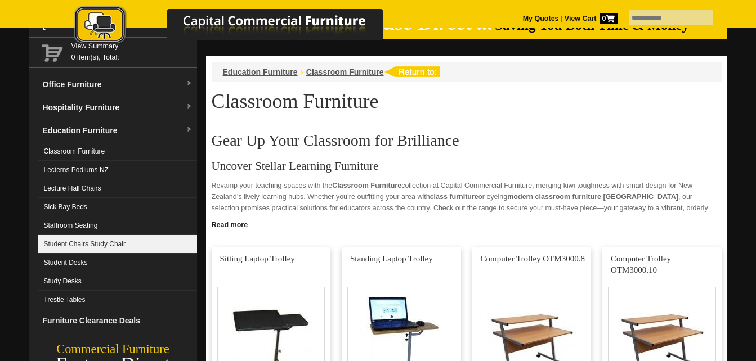 This screenshot has width=756, height=361. I want to click on strong: Classroom Furniture, so click(366, 186).